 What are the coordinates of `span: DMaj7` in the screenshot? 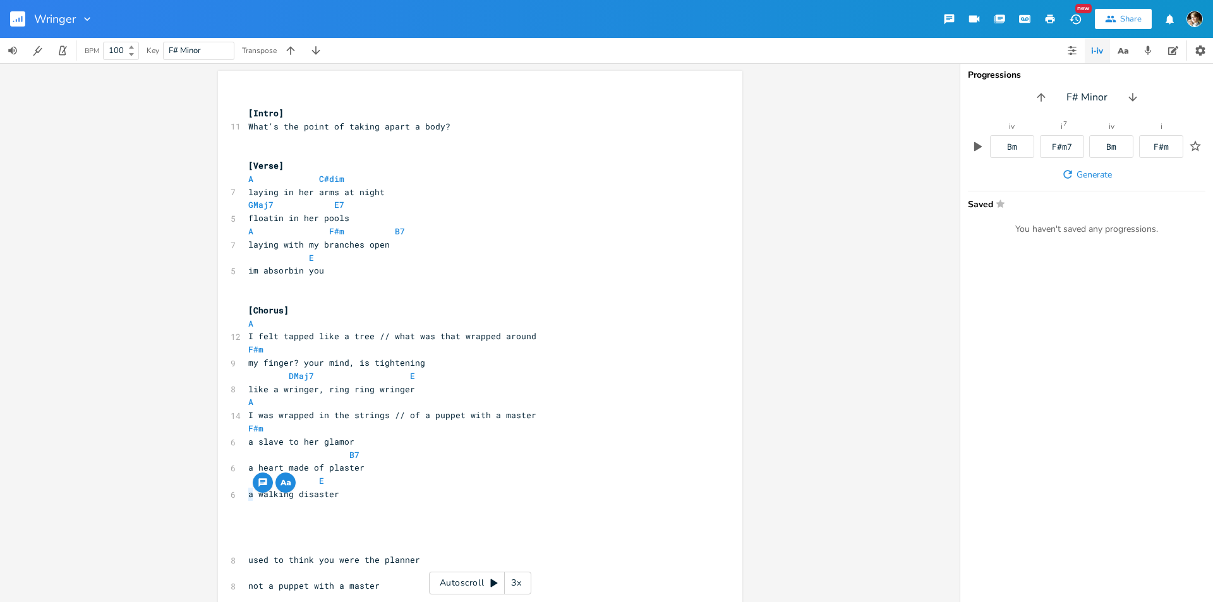 It's located at (301, 376).